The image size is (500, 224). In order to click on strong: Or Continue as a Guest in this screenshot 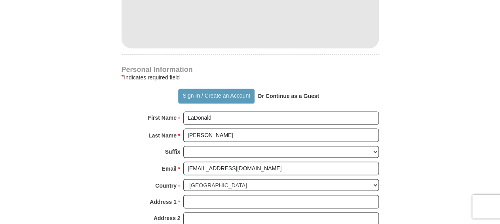, I will do `click(288, 96)`.